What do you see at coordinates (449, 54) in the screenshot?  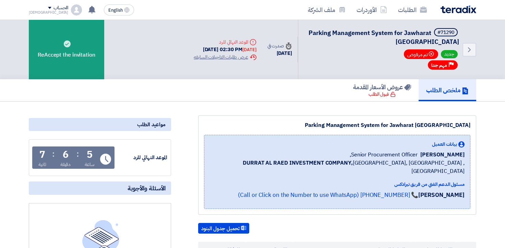 I see `span: جديد` at bounding box center [449, 54].